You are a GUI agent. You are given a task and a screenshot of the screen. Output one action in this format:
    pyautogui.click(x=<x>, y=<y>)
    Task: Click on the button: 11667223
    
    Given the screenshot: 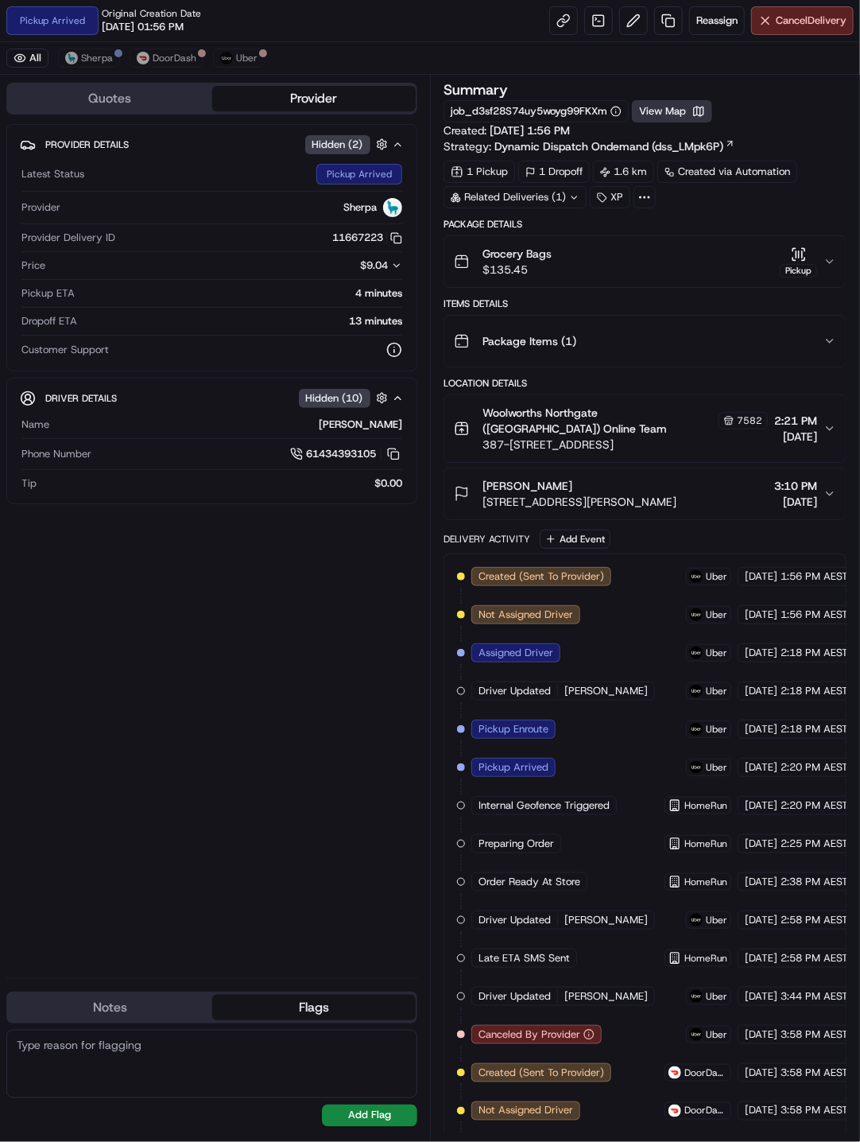 What is the action you would take?
    pyautogui.click(x=367, y=238)
    